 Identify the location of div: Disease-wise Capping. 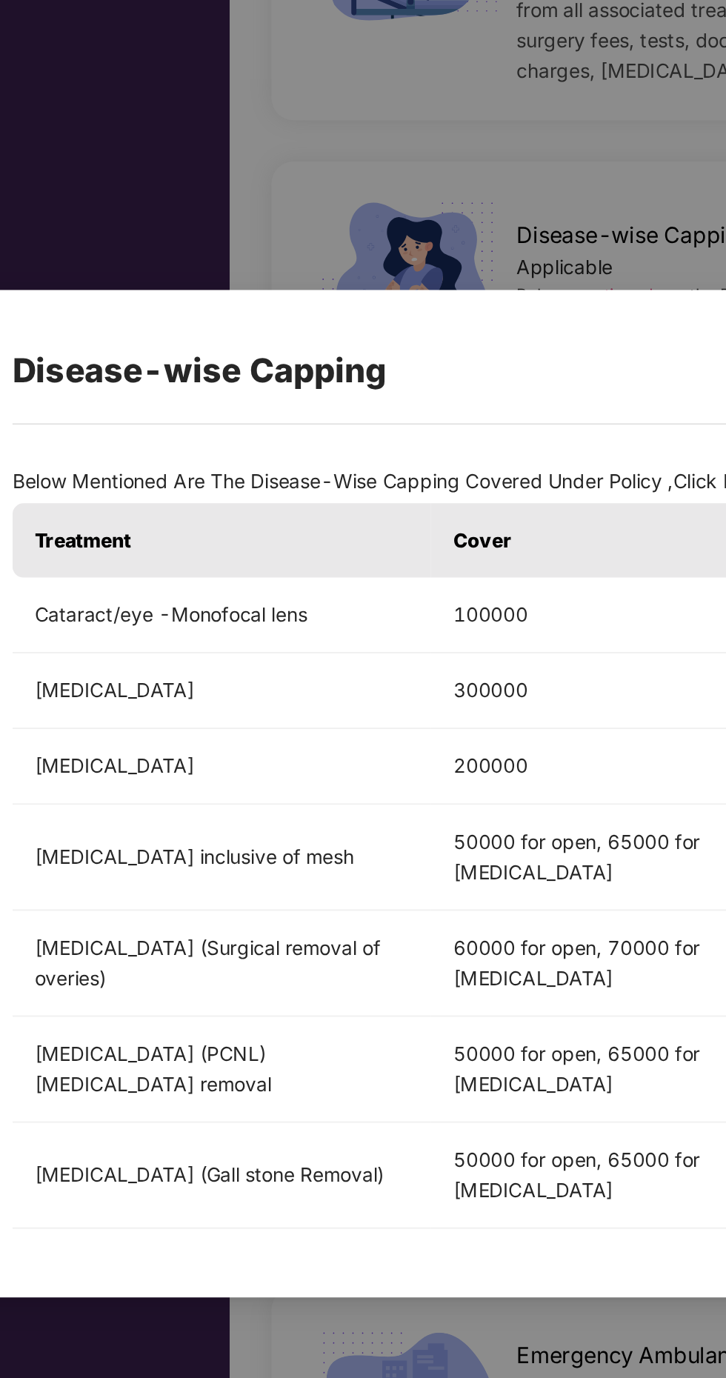
(345, 462).